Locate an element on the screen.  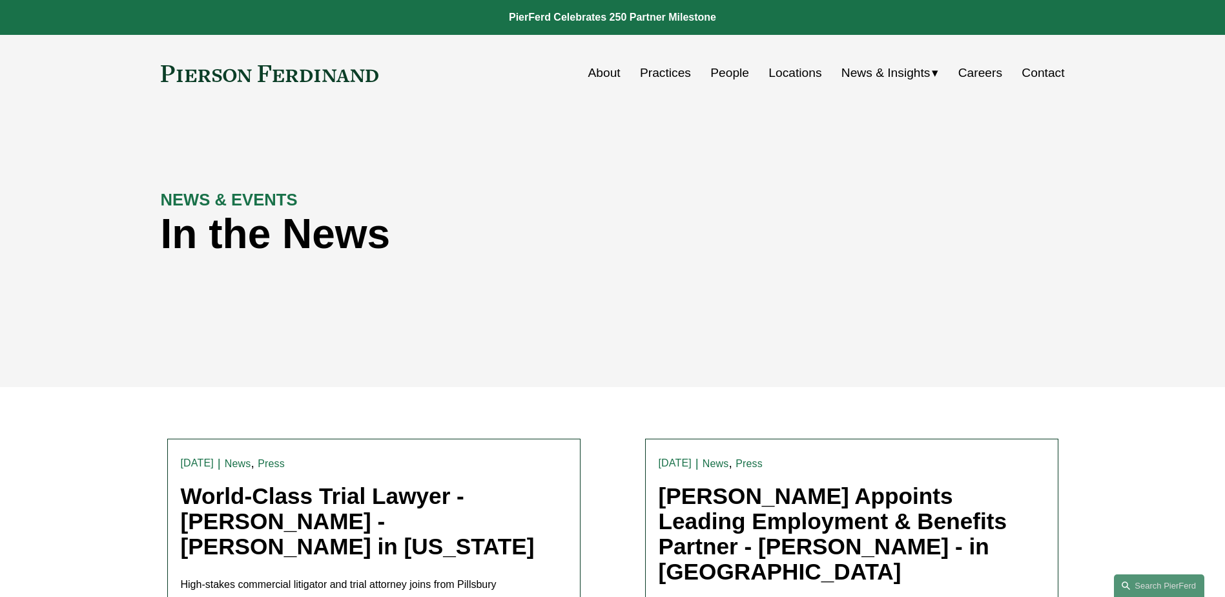
a: People is located at coordinates (730, 73).